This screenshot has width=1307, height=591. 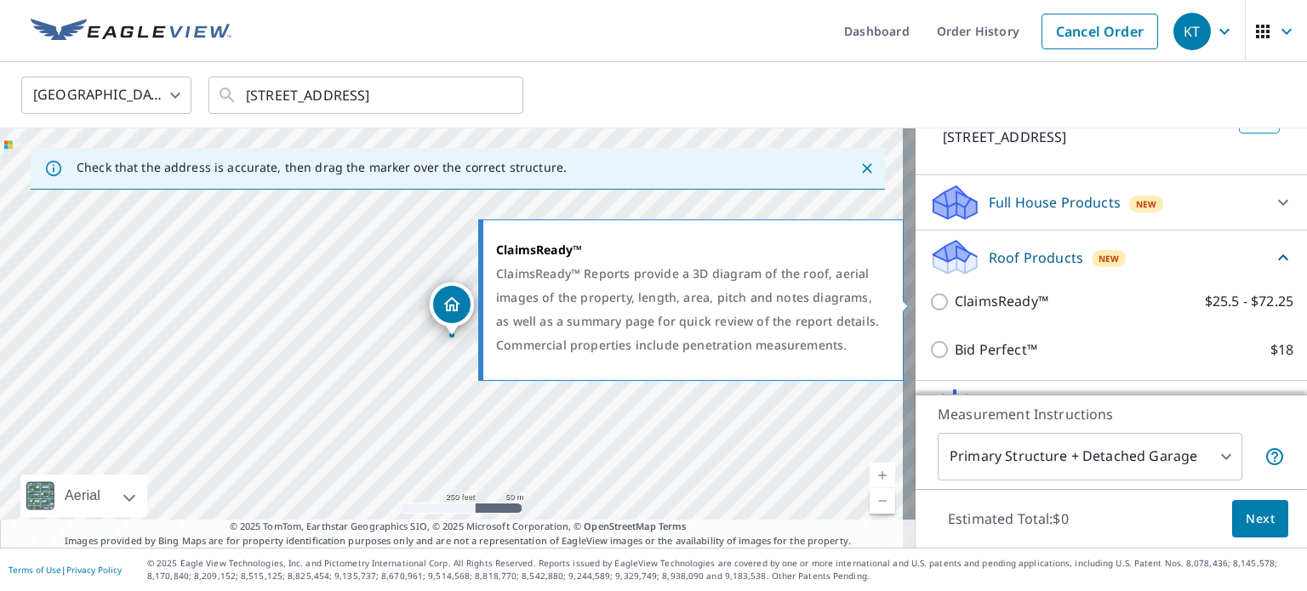 I want to click on button: Close, so click(x=867, y=168).